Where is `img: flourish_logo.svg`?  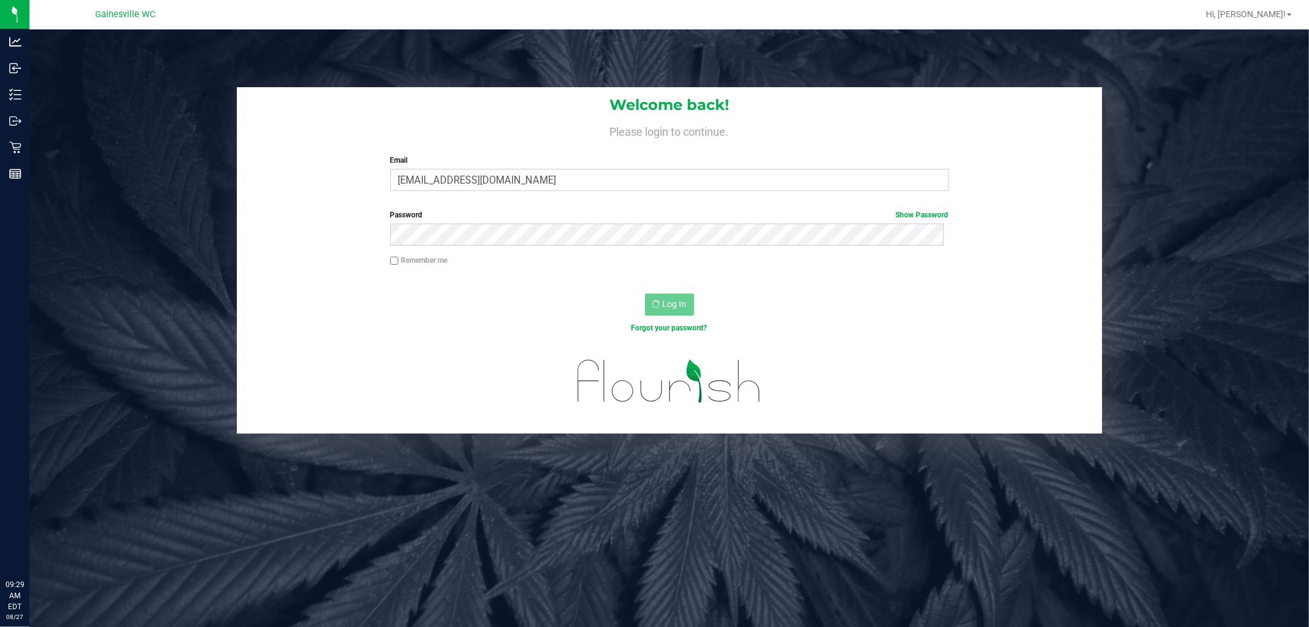
img: flourish_logo.svg is located at coordinates (669, 381).